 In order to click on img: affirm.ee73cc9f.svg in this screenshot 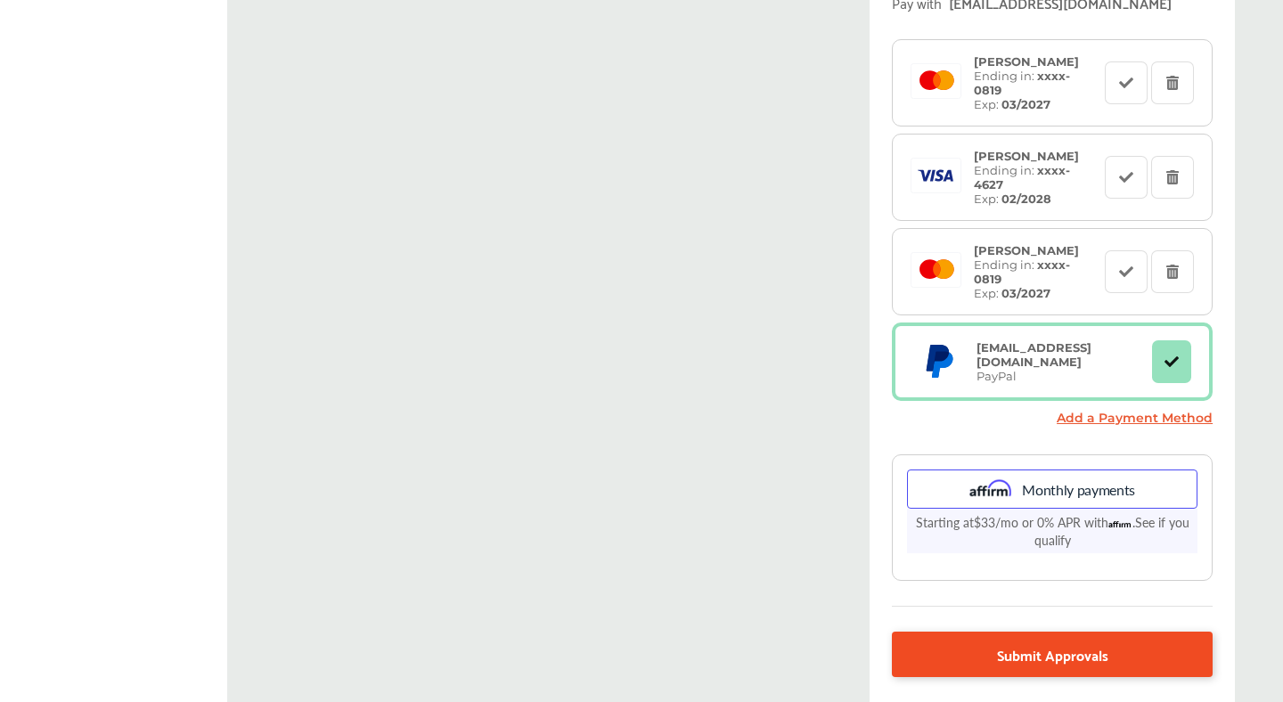, I will do `click(990, 489)`.